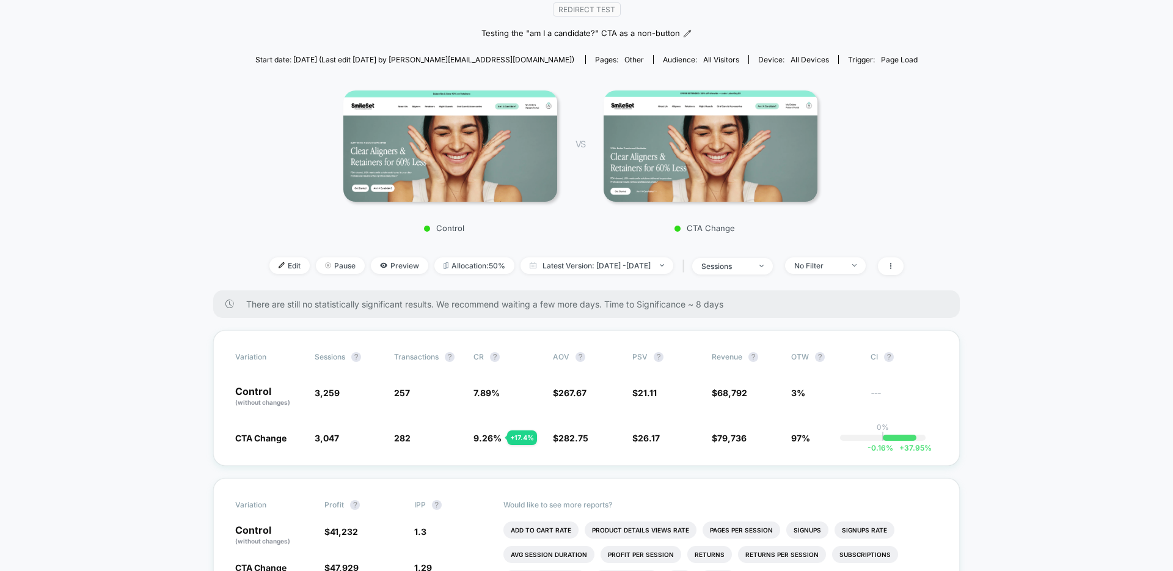  Describe the element at coordinates (446, 265) in the screenshot. I see `img: rebalance` at that location.